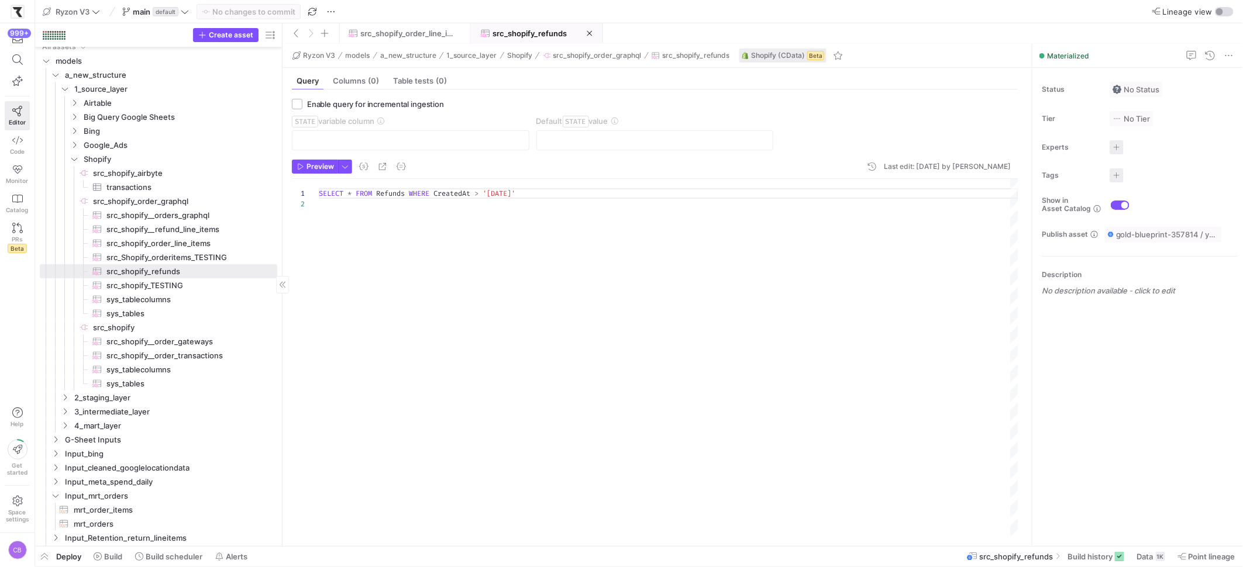 This screenshot has height=567, width=1243. What do you see at coordinates (404, 33) in the screenshot?
I see `button: src_shopify_order_line_items` at bounding box center [404, 33].